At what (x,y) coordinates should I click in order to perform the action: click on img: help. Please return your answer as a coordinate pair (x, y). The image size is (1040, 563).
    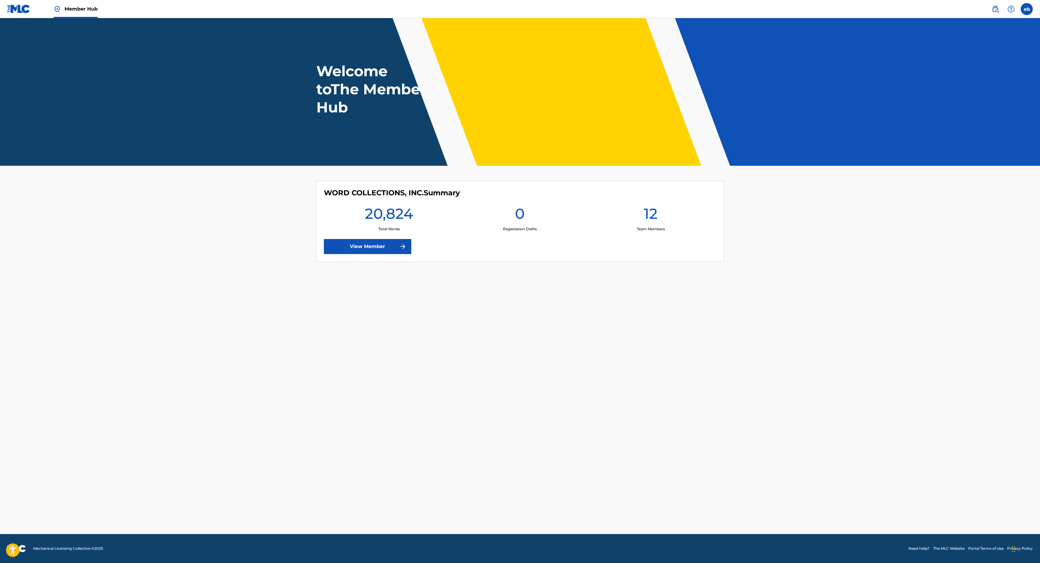
    Looking at the image, I should click on (1011, 9).